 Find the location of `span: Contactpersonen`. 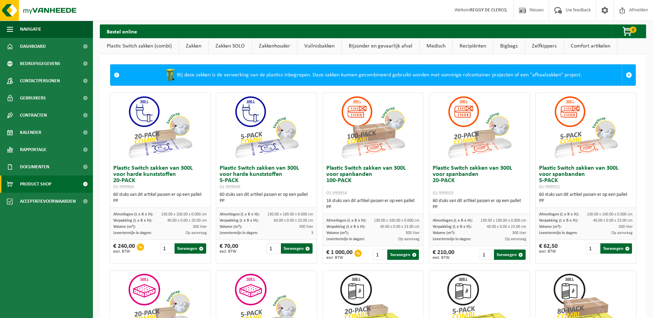

span: Contactpersonen is located at coordinates (40, 81).